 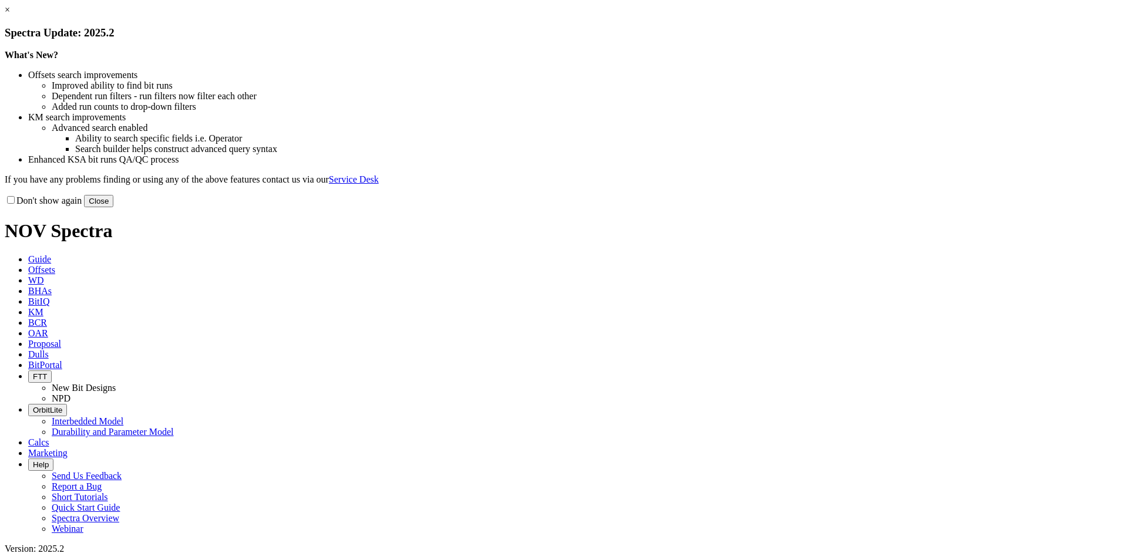 I want to click on span: Help, so click(x=41, y=464).